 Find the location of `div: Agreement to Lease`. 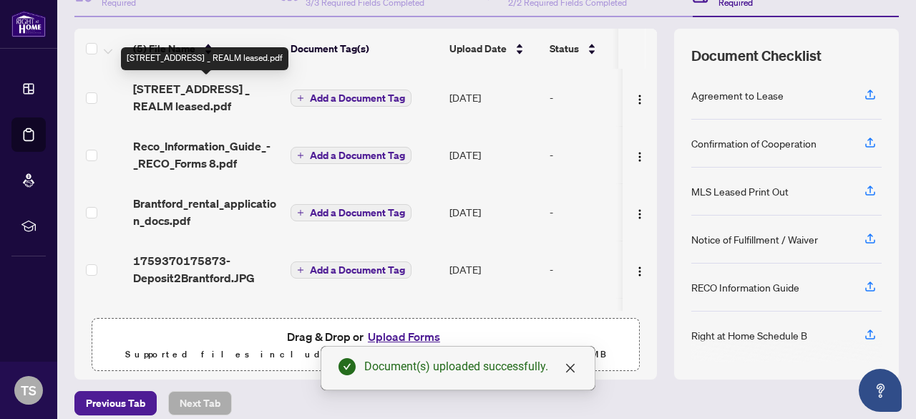

div: Agreement to Lease is located at coordinates (737, 95).